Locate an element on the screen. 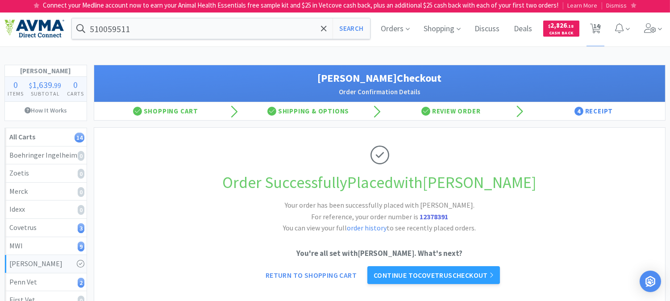  a: Merck0 is located at coordinates (46, 192).